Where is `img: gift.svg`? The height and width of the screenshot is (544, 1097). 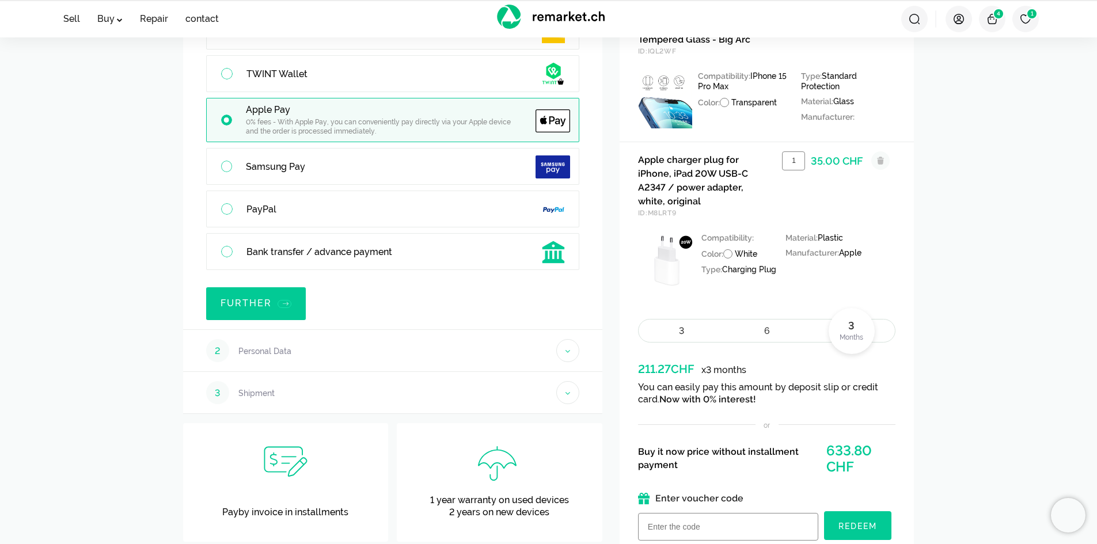
img: gift.svg is located at coordinates (644, 499).